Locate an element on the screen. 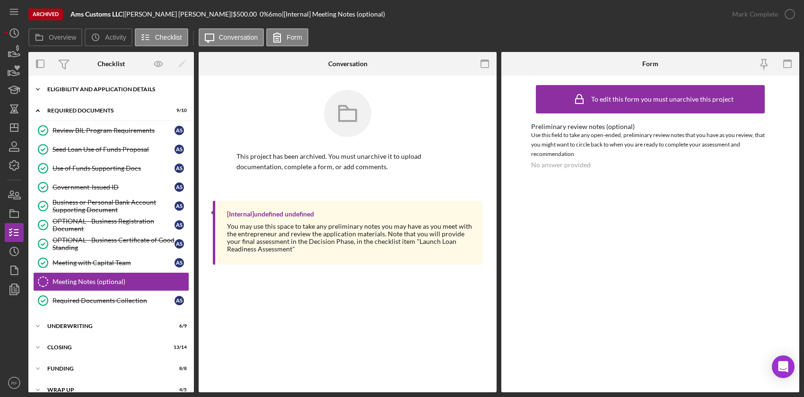 The image size is (804, 397). div: 9 / 10 is located at coordinates (178, 111).